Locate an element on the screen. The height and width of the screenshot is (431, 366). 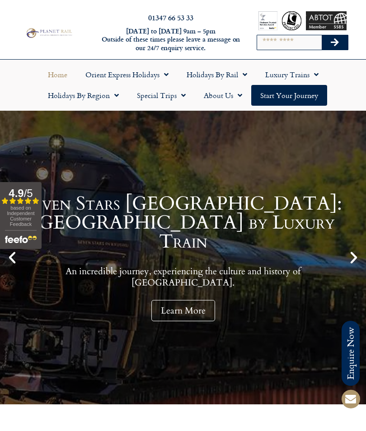
a: Luxury Trains is located at coordinates (292, 75).